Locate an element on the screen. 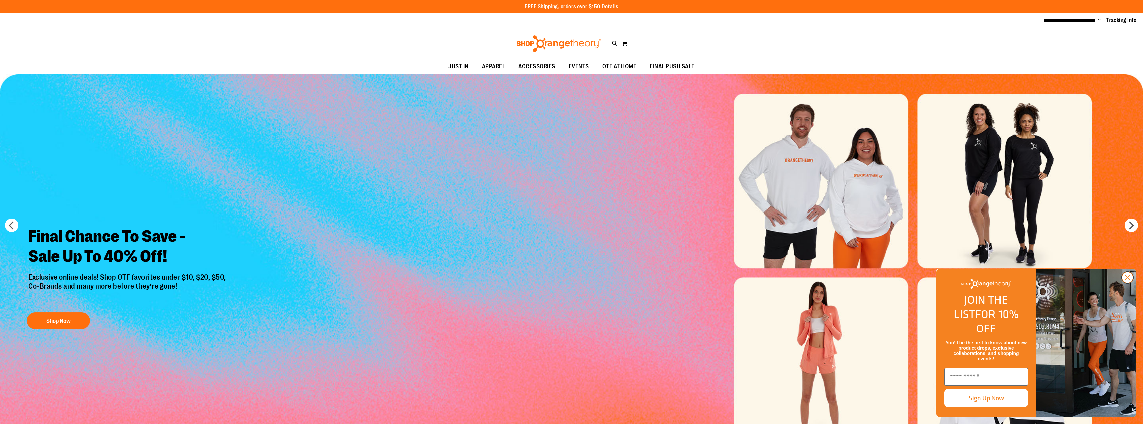 Image resolution: width=1143 pixels, height=424 pixels. button: Shop Now is located at coordinates (58, 321).